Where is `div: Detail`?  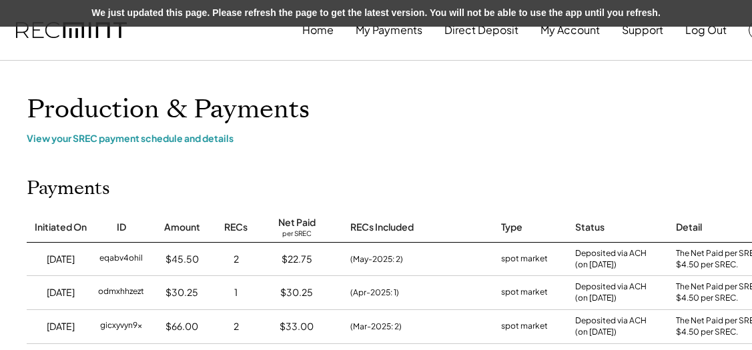
div: Detail is located at coordinates (688, 227).